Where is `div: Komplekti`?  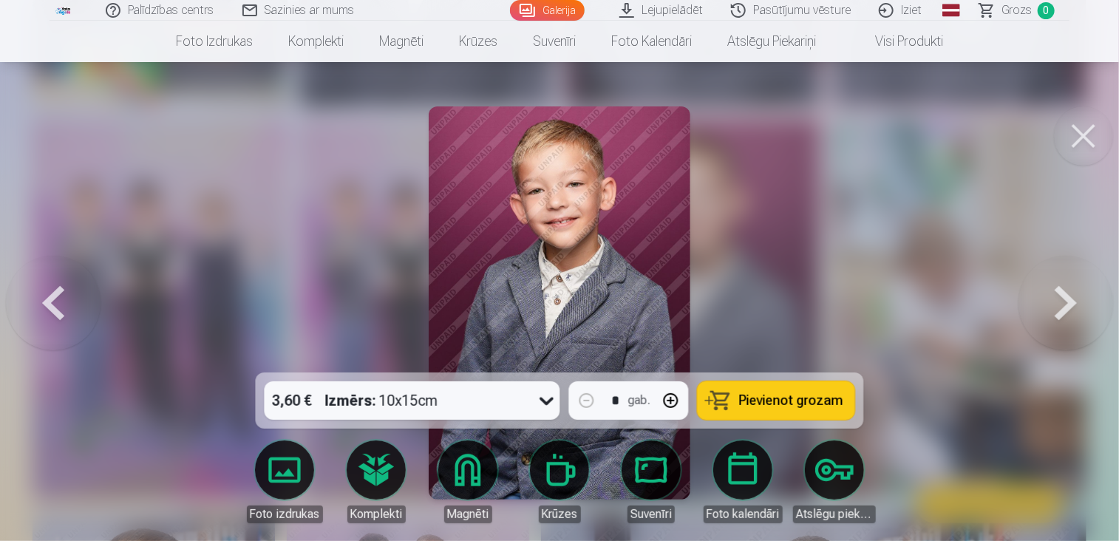
div: Komplekti is located at coordinates (376, 514).